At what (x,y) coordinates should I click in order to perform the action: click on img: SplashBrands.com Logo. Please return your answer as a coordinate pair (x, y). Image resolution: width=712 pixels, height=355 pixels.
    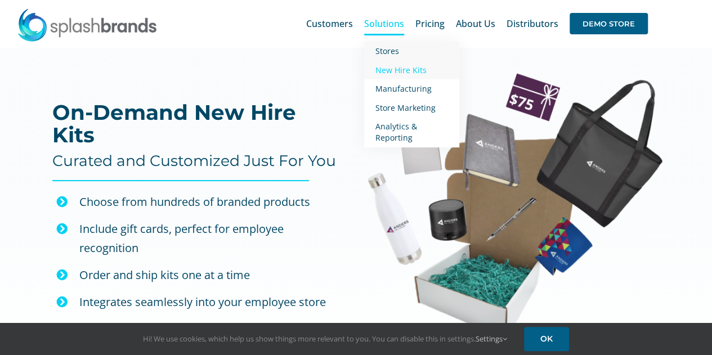
    Looking at the image, I should click on (87, 25).